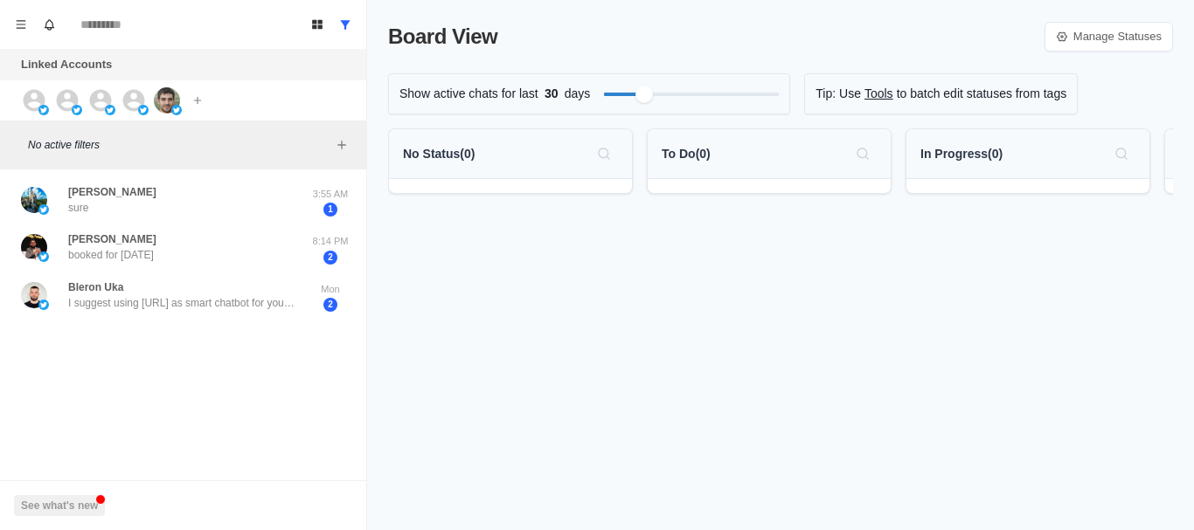 This screenshot has height=530, width=1194. I want to click on button: Menu, so click(21, 24).